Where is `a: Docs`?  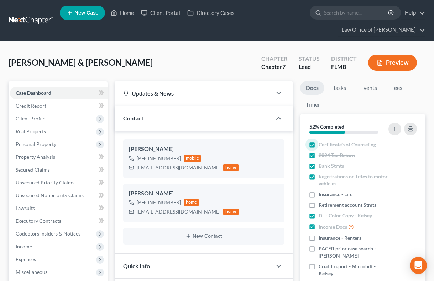 a: Docs is located at coordinates (312, 88).